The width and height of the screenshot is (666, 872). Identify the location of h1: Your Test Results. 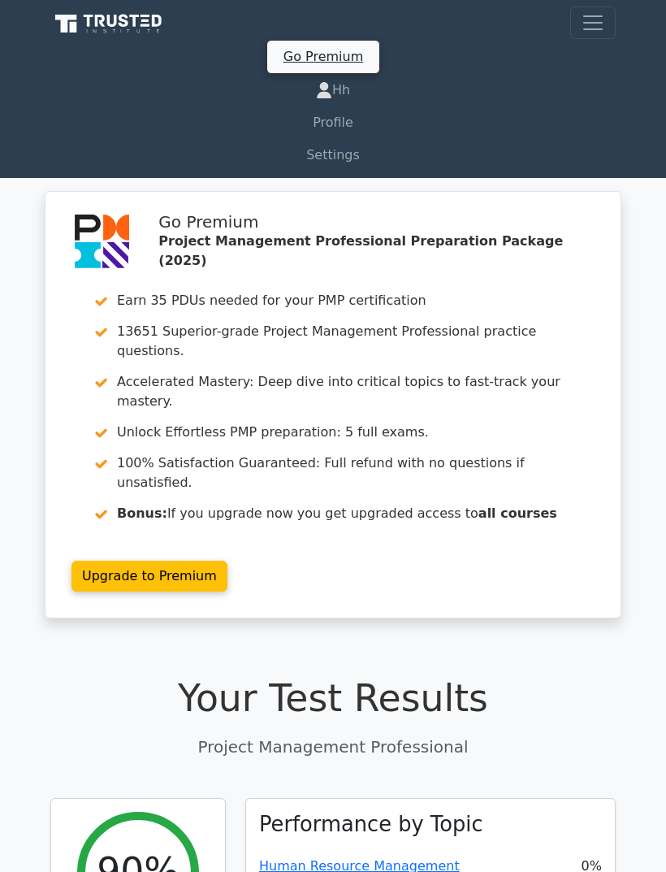
(333, 699).